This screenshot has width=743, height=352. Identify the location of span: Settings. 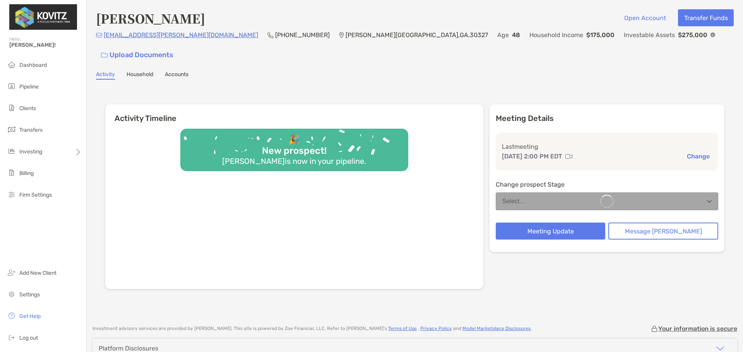
(29, 295).